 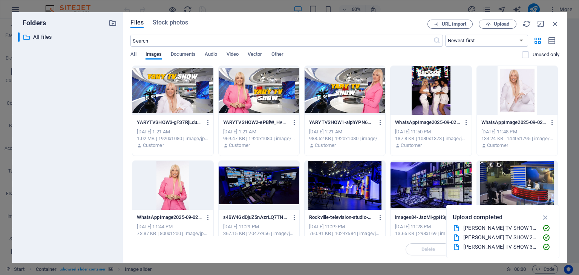 What do you see at coordinates (497, 24) in the screenshot?
I see `button: Upload` at bounding box center [497, 24].